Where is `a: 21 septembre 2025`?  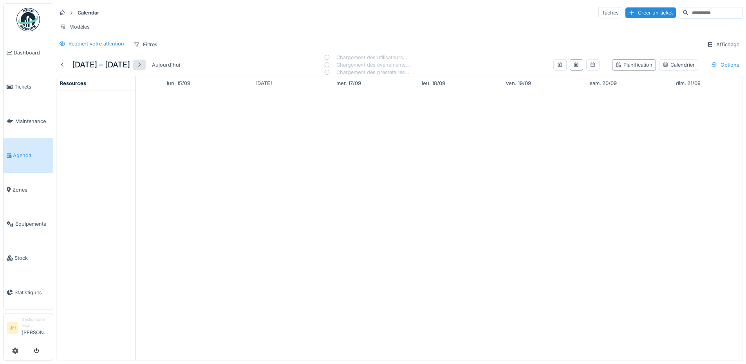
a: 21 septembre 2025 is located at coordinates (688, 83).